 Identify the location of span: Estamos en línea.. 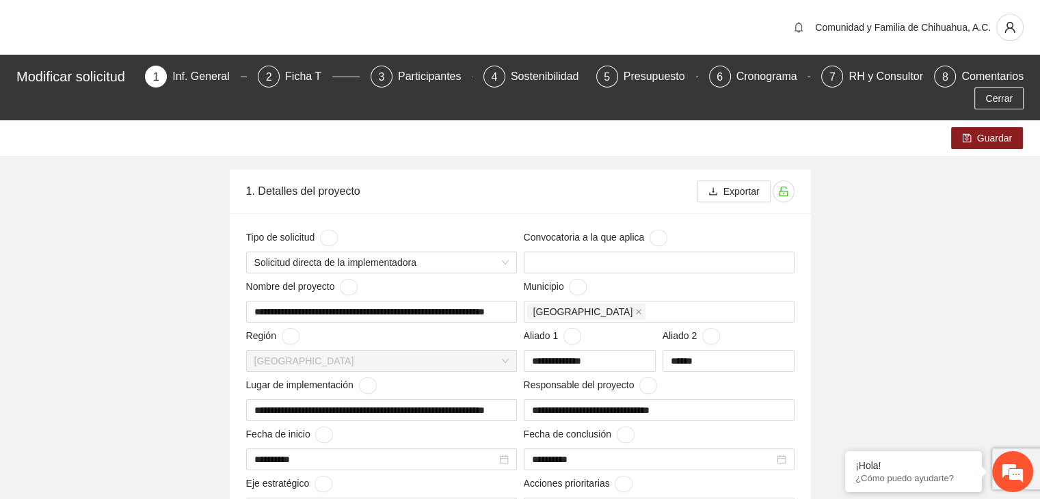
(134, 237).